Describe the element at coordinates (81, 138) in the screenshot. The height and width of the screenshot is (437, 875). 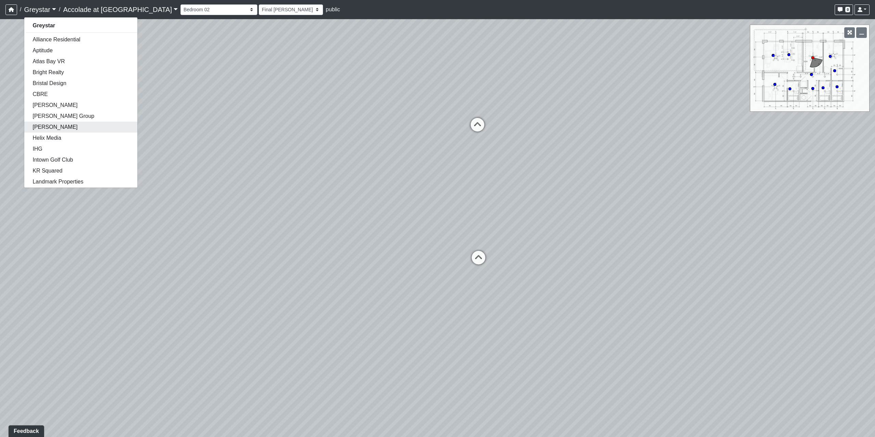
I see `a: Helix Media` at that location.